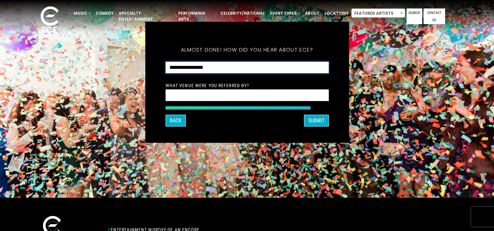 This screenshot has width=494, height=231. Describe the element at coordinates (176, 120) in the screenshot. I see `button: Back` at that location.